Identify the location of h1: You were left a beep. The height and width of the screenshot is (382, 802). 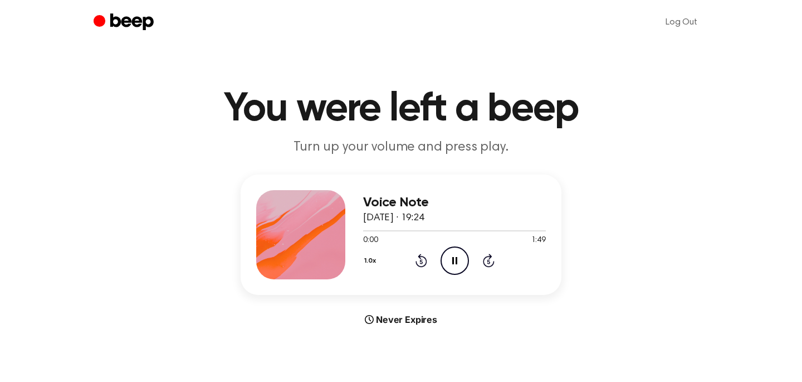
(401, 109).